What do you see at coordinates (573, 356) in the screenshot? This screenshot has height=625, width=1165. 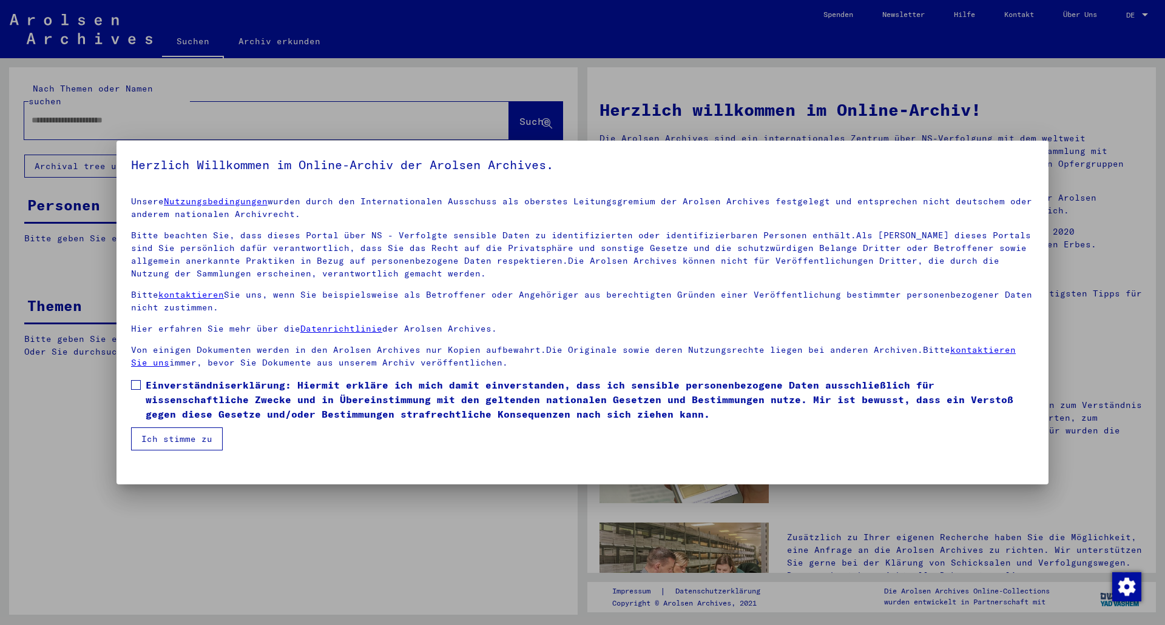 I see `a: kontaktieren Sie uns` at bounding box center [573, 356].